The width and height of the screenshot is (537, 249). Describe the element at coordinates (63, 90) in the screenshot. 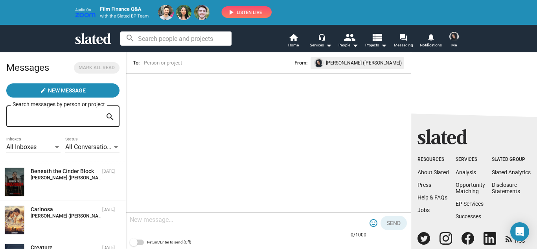

I see `button: New Message` at that location.